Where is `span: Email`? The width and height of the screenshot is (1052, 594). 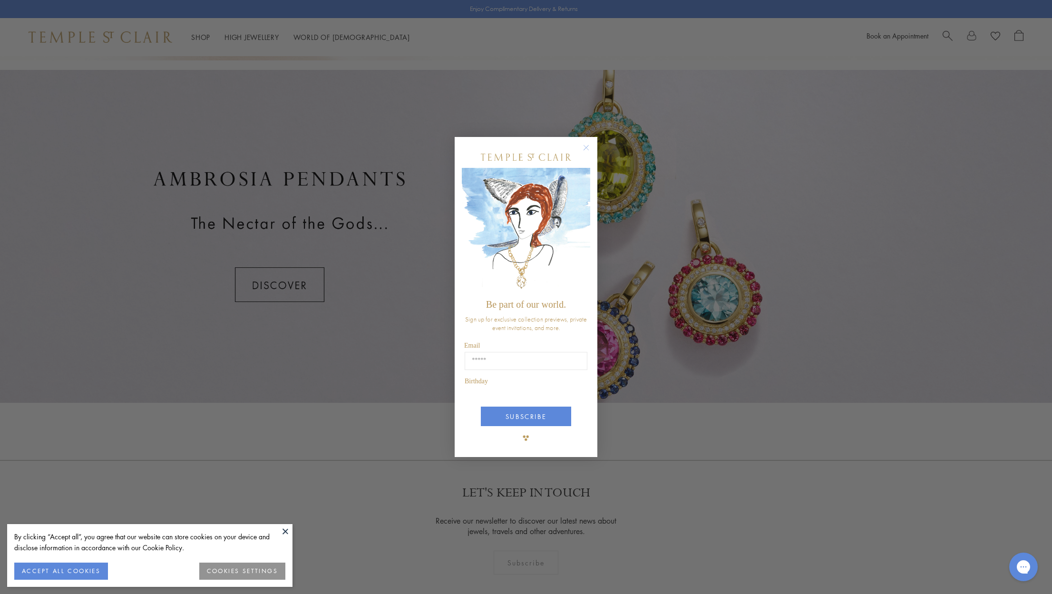 span: Email is located at coordinates (472, 345).